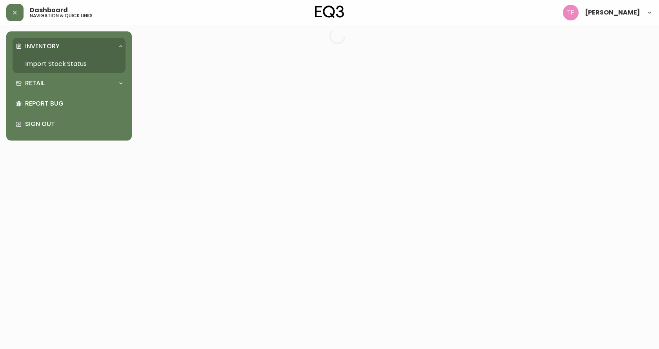 The height and width of the screenshot is (349, 659). Describe the element at coordinates (69, 83) in the screenshot. I see `div: Retail` at that location.